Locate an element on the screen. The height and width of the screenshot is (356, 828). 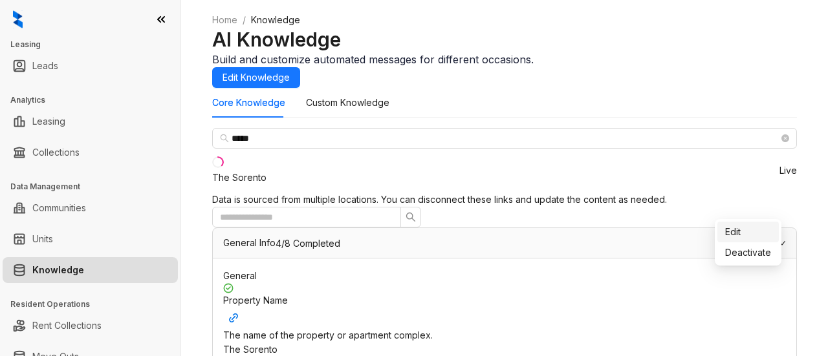
div: The name of the property or apartment complex. is located at coordinates (505, 336).